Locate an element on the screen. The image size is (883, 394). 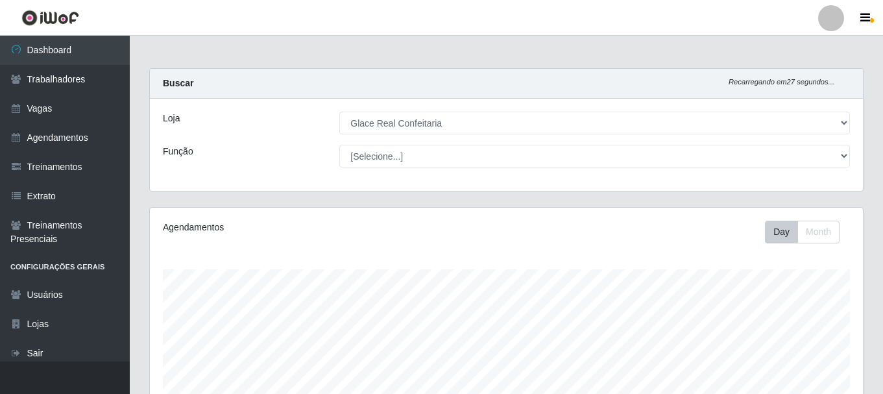
label: Loja is located at coordinates (171, 118).